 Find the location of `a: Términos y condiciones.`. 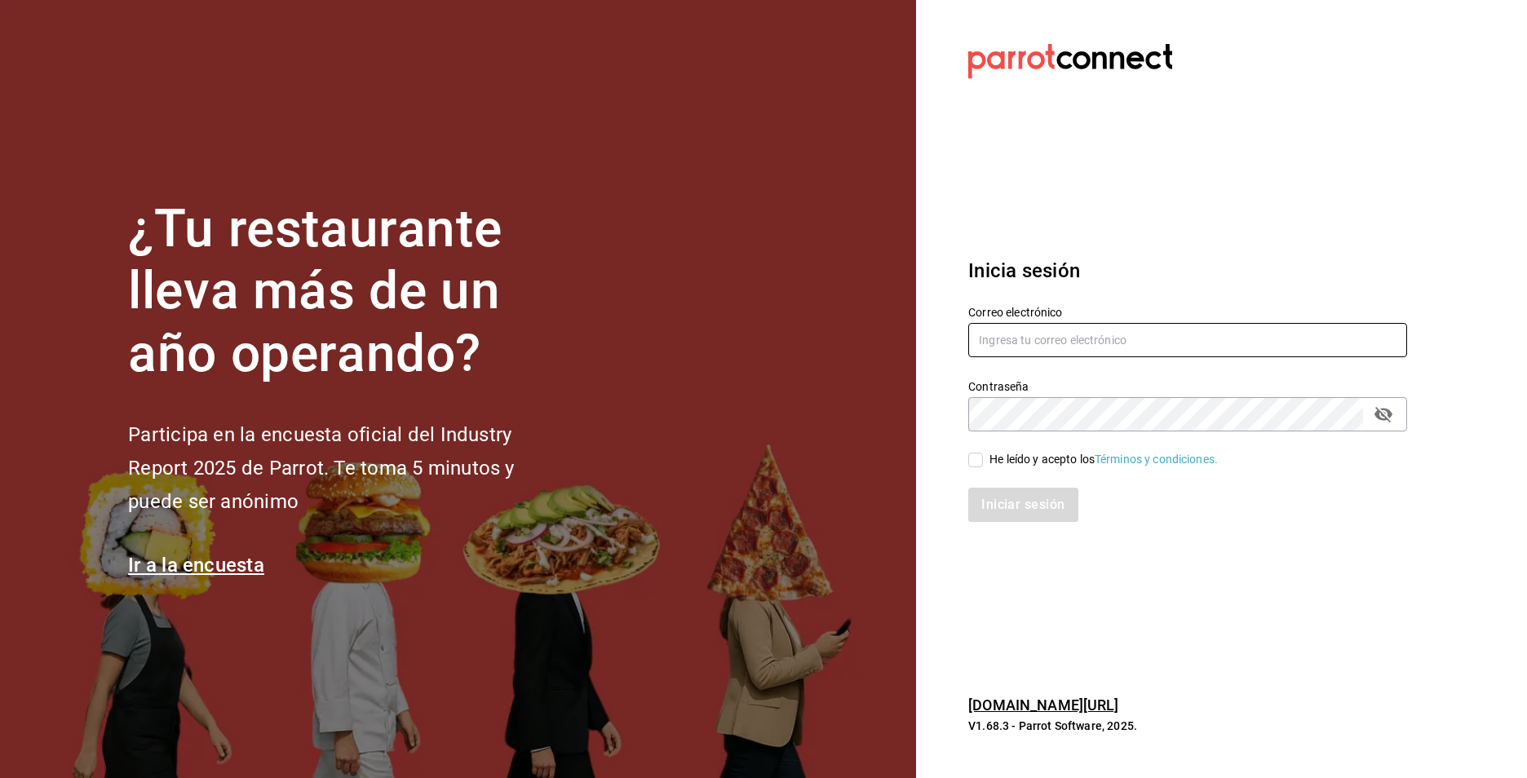

a: Términos y condiciones. is located at coordinates (1156, 459).